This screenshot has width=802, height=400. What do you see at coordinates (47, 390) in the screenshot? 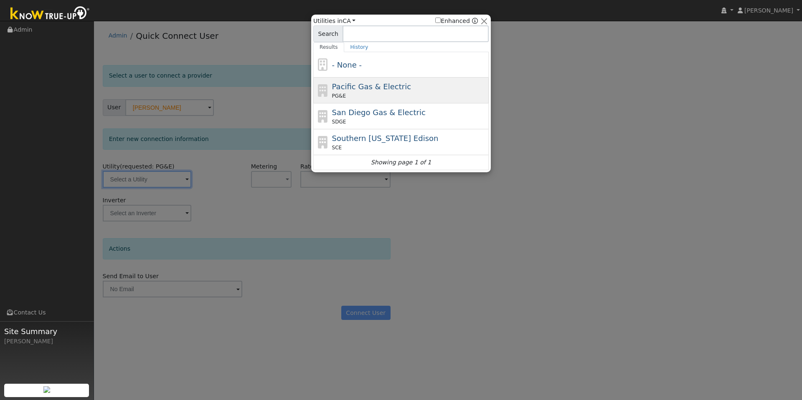
I see `img: retrieve` at bounding box center [47, 390].